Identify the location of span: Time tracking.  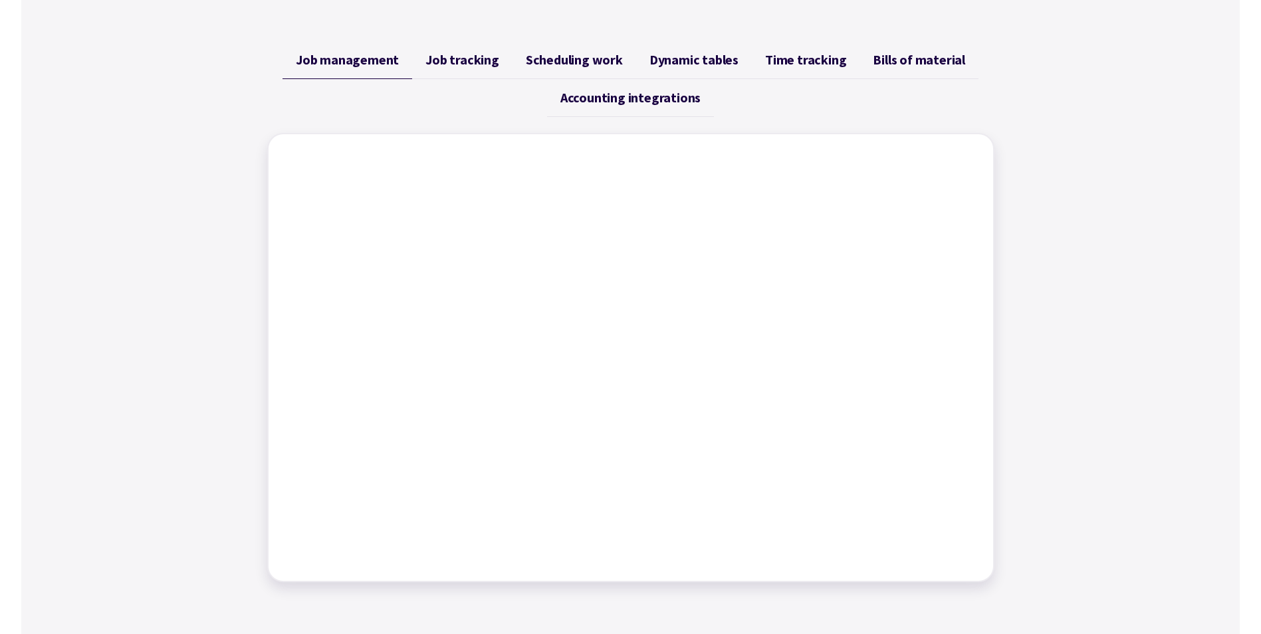
(806, 60).